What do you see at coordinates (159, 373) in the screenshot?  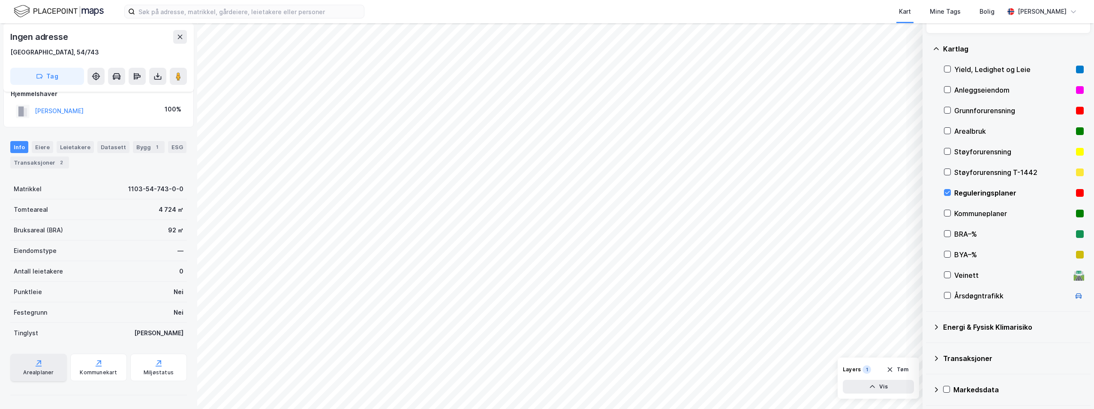 I see `div: Miljøstatus` at bounding box center [159, 373].